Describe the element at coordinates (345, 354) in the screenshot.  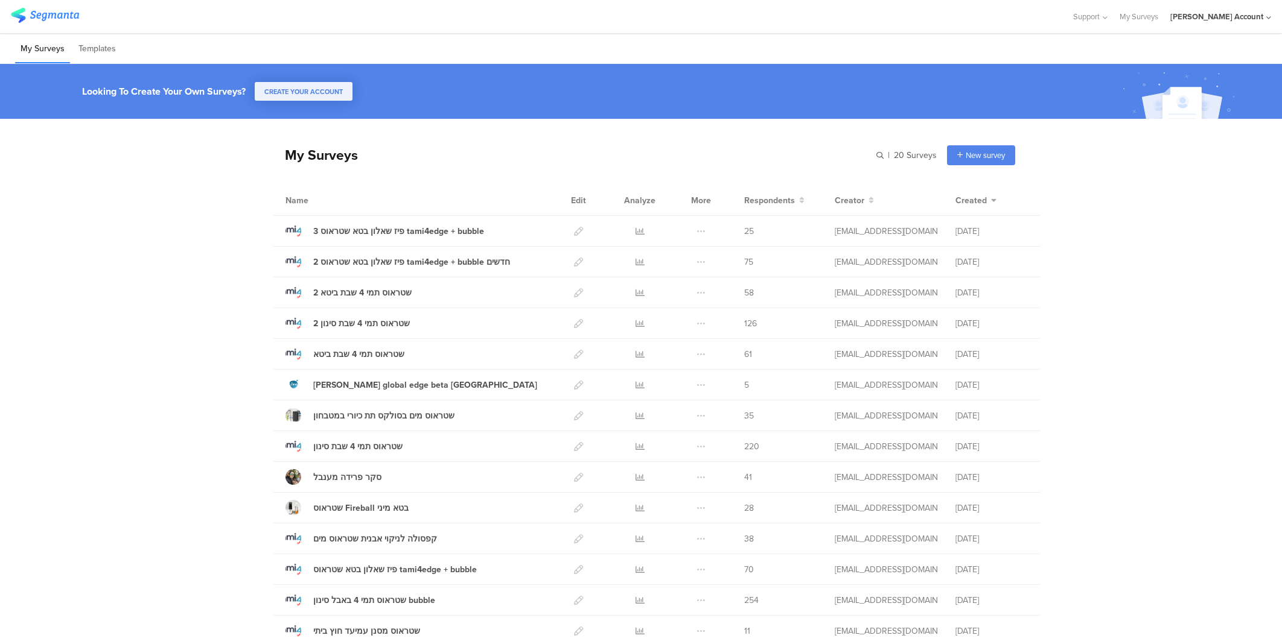
I see `a: שטראוס תמי 4 שבת ביטא` at that location.